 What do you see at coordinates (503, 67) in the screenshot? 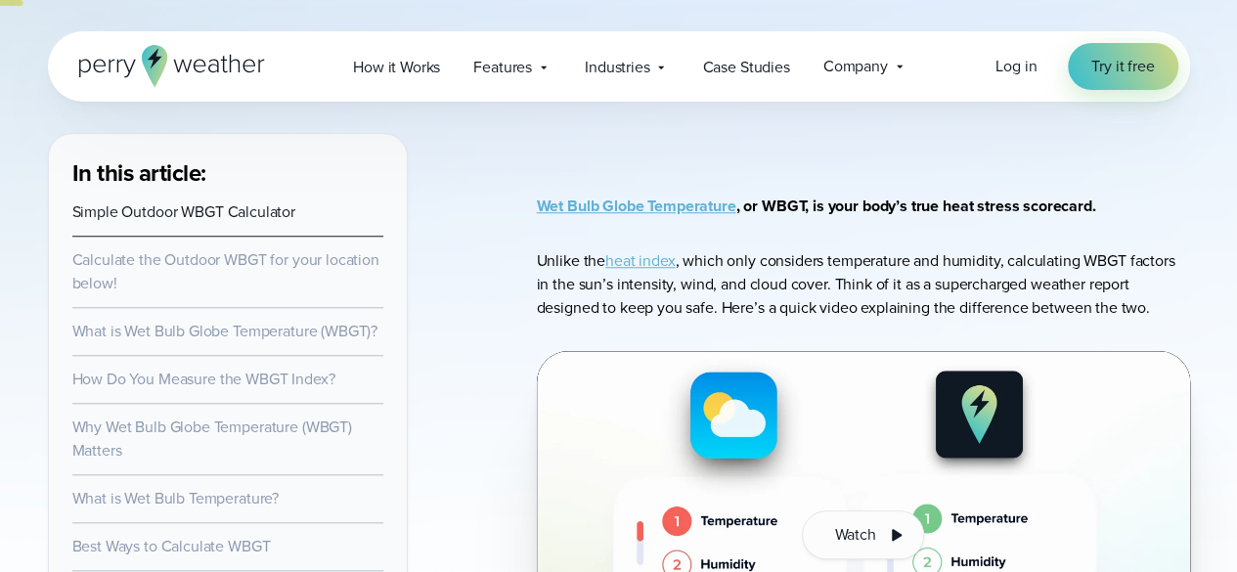
I see `span: Features` at bounding box center [503, 67].